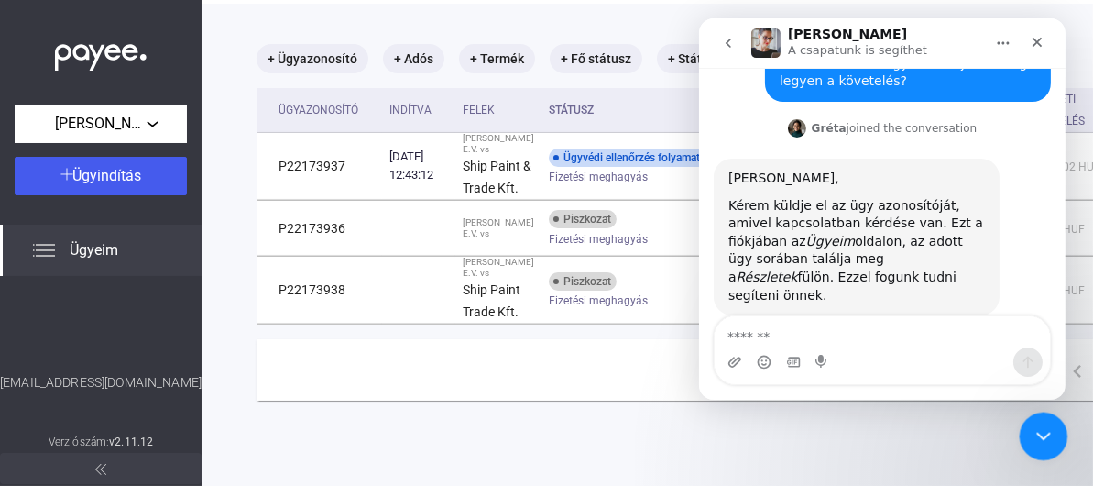  I want to click on img: arrow-double-left-grey.svg, so click(101, 469).